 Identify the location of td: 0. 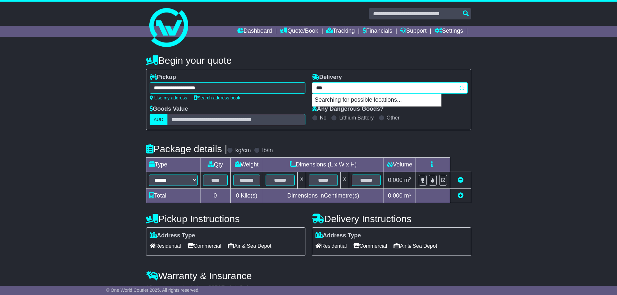
(215, 196).